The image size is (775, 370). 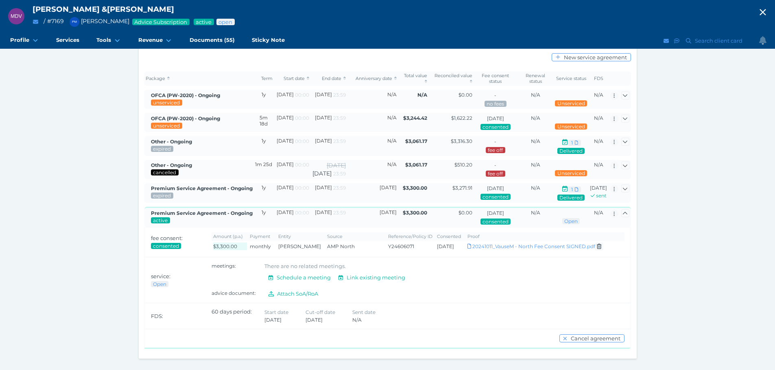 What do you see at coordinates (185, 118) in the screenshot?
I see `span: Created by: Dee Molloy` at bounding box center [185, 118].